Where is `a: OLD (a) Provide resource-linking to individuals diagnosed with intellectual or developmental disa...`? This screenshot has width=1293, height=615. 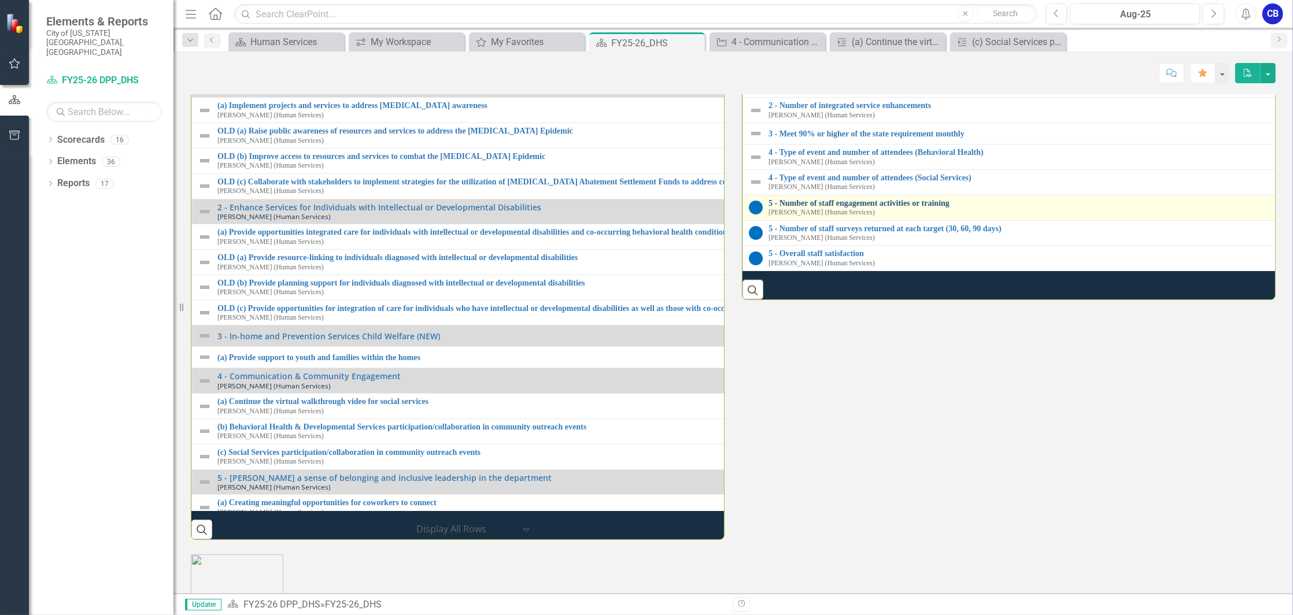 a: OLD (a) Provide resource-linking to individuals diagnosed with intellectual or developmental disa... is located at coordinates (741, 257).